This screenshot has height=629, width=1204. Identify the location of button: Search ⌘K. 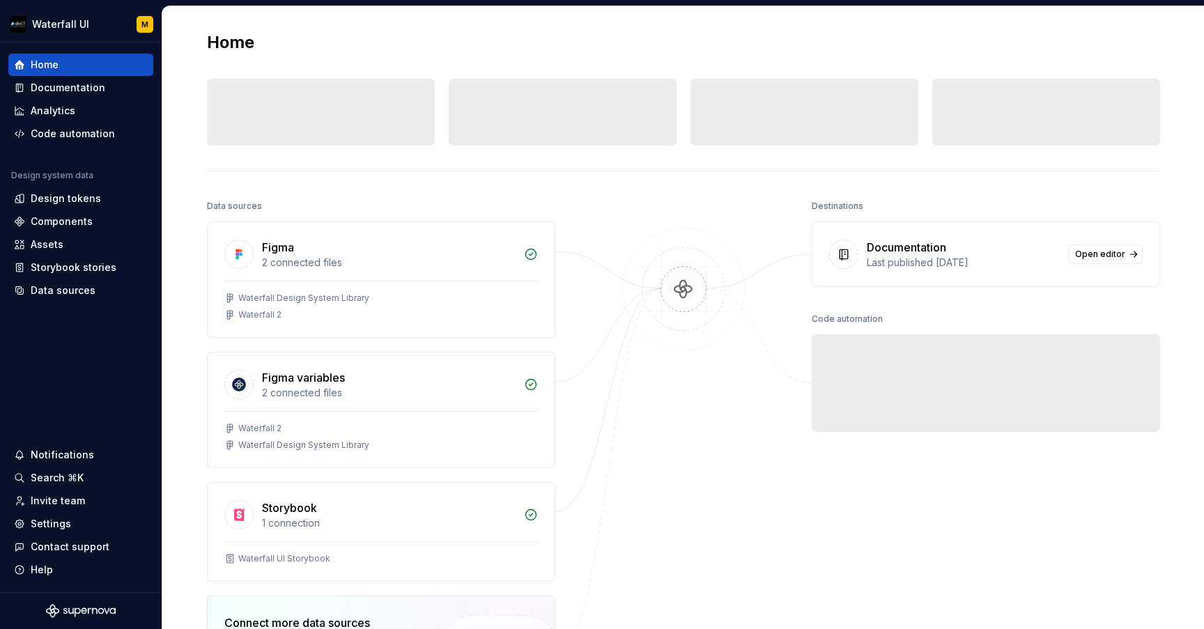
(81, 478).